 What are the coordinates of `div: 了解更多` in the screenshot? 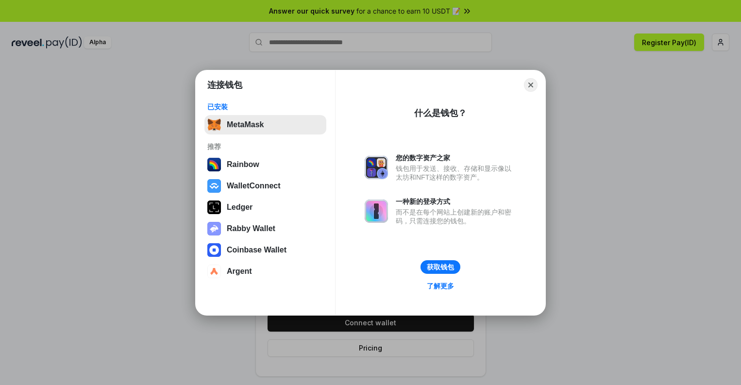 It's located at (440, 286).